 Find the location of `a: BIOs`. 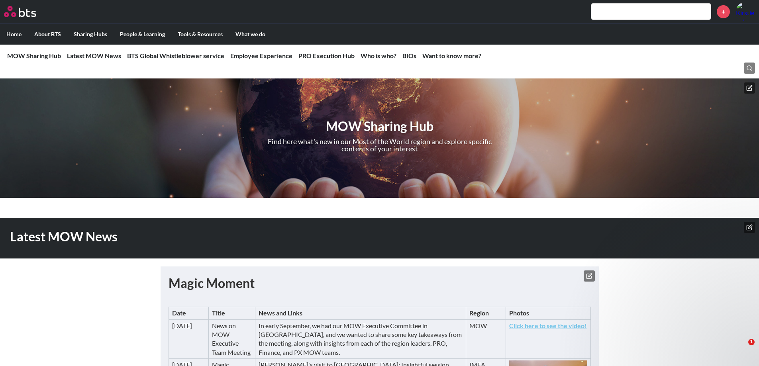

a: BIOs is located at coordinates (409, 55).